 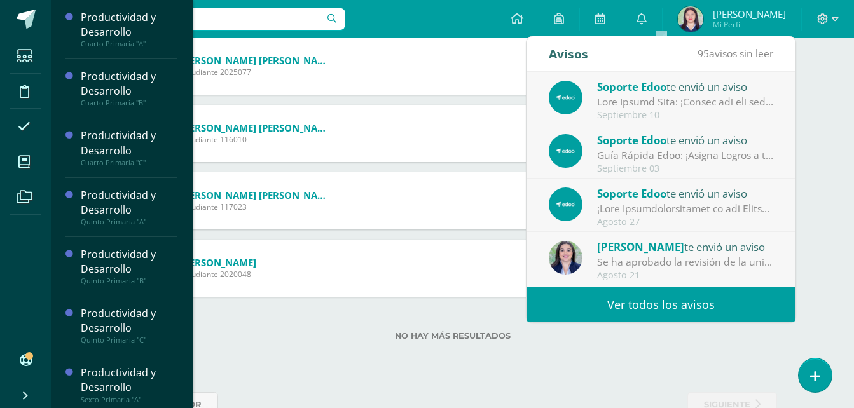 What do you see at coordinates (661, 305) in the screenshot?
I see `a: Ver todos los avisos` at bounding box center [661, 305].